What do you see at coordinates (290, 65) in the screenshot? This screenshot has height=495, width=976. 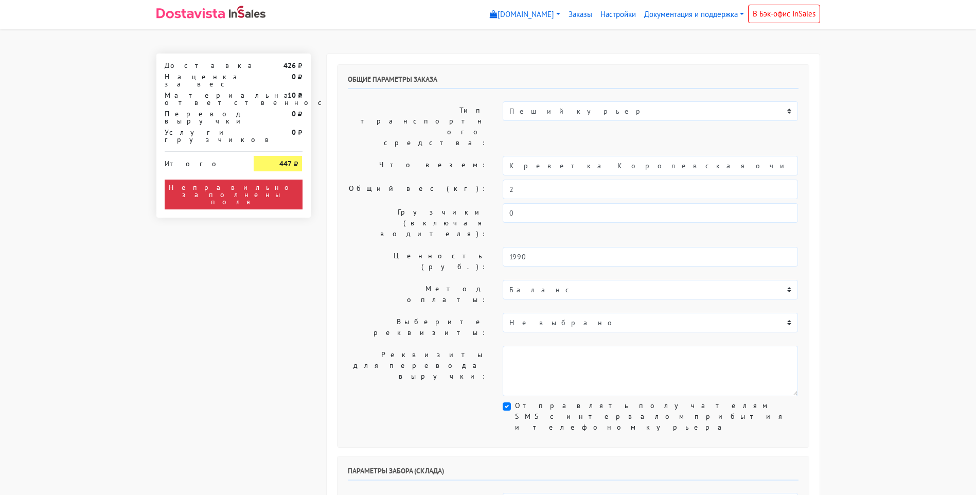 I see `strong: 426` at bounding box center [290, 65].